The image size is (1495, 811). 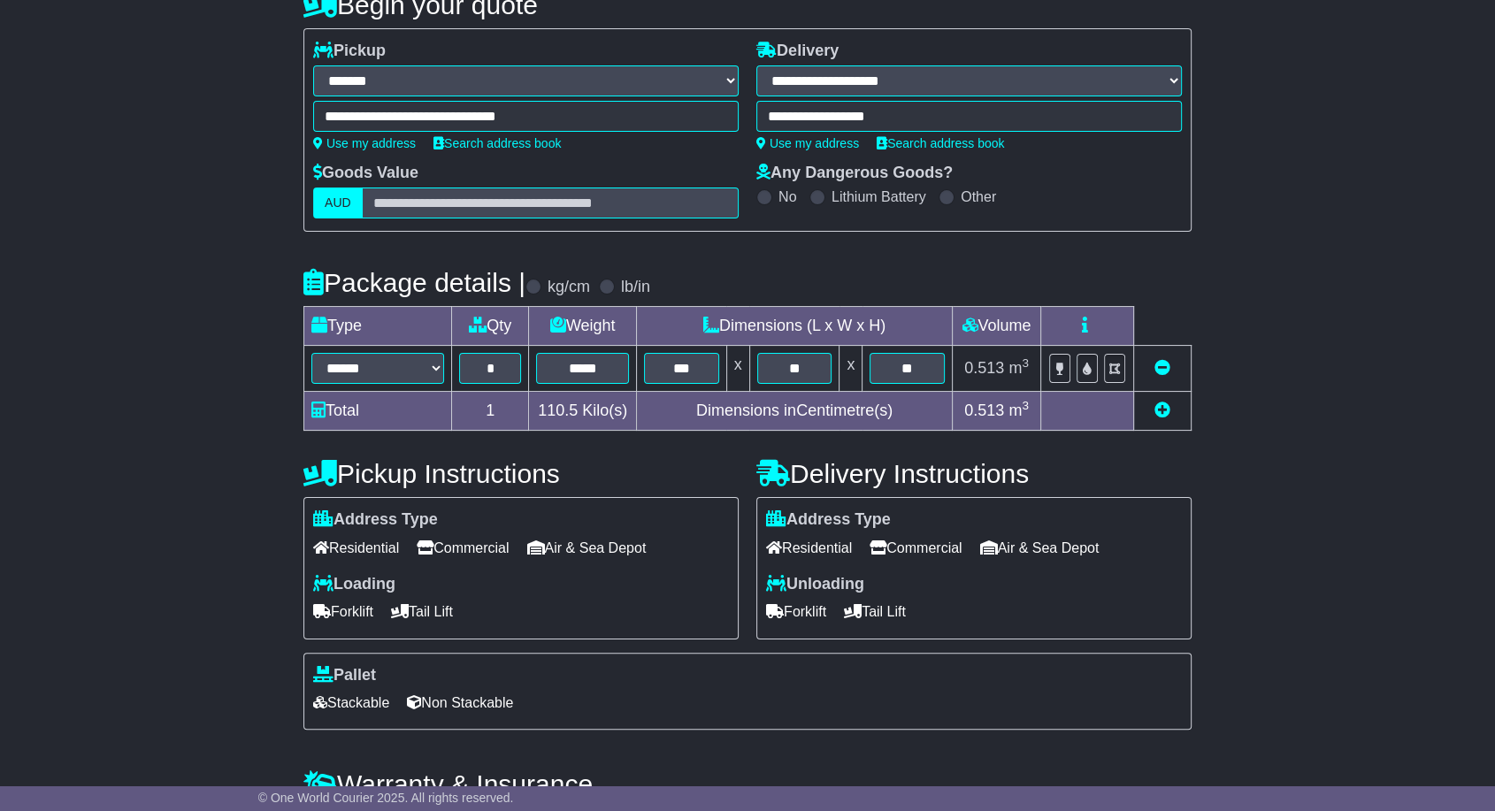 I want to click on td: Qty, so click(x=490, y=326).